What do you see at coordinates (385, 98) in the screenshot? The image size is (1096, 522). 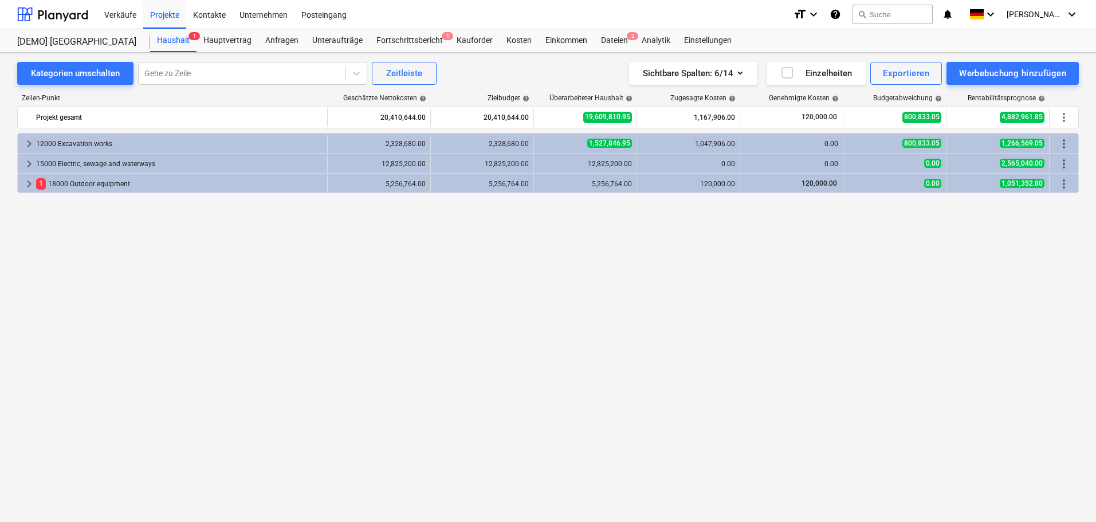 I see `div: Geschätzte Nettokosten` at bounding box center [385, 98].